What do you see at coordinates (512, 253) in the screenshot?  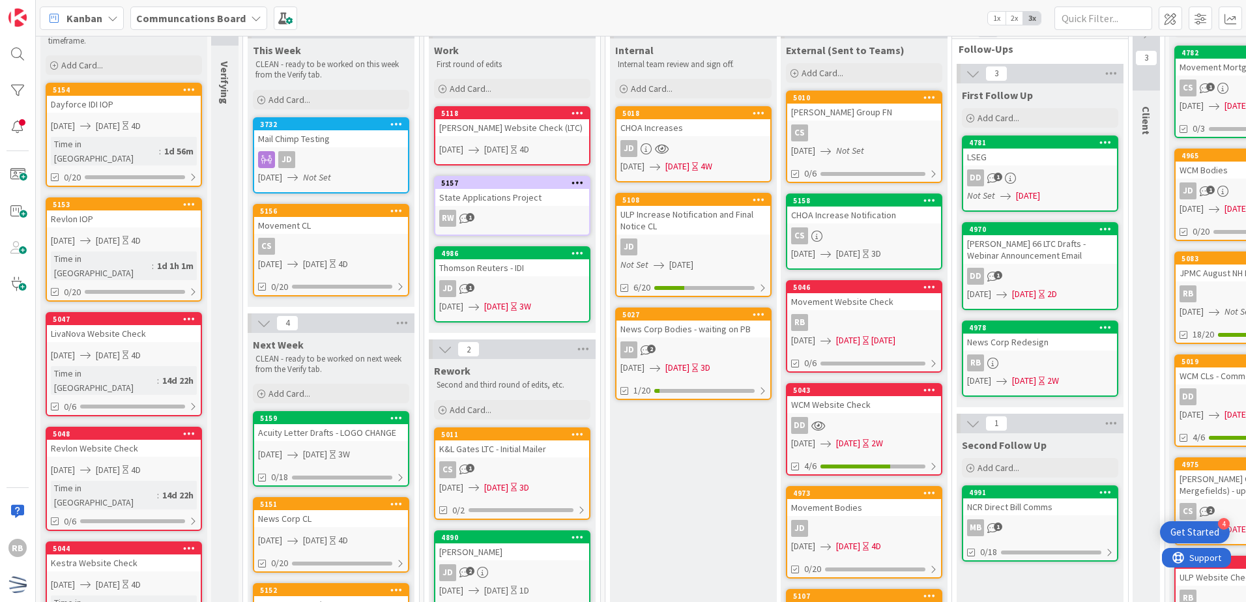 I see `div: 4986` at bounding box center [512, 253].